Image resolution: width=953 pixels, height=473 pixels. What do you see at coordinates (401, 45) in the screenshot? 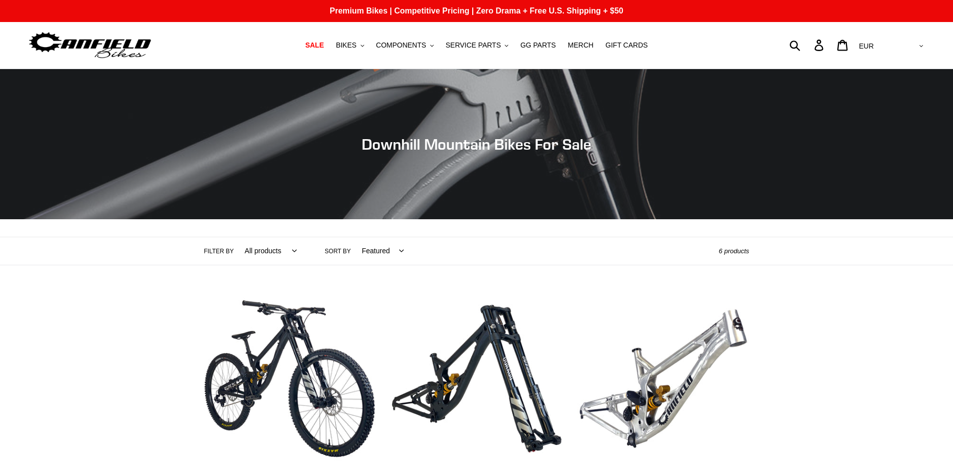
I see `span: COMPONENTS` at bounding box center [401, 45].